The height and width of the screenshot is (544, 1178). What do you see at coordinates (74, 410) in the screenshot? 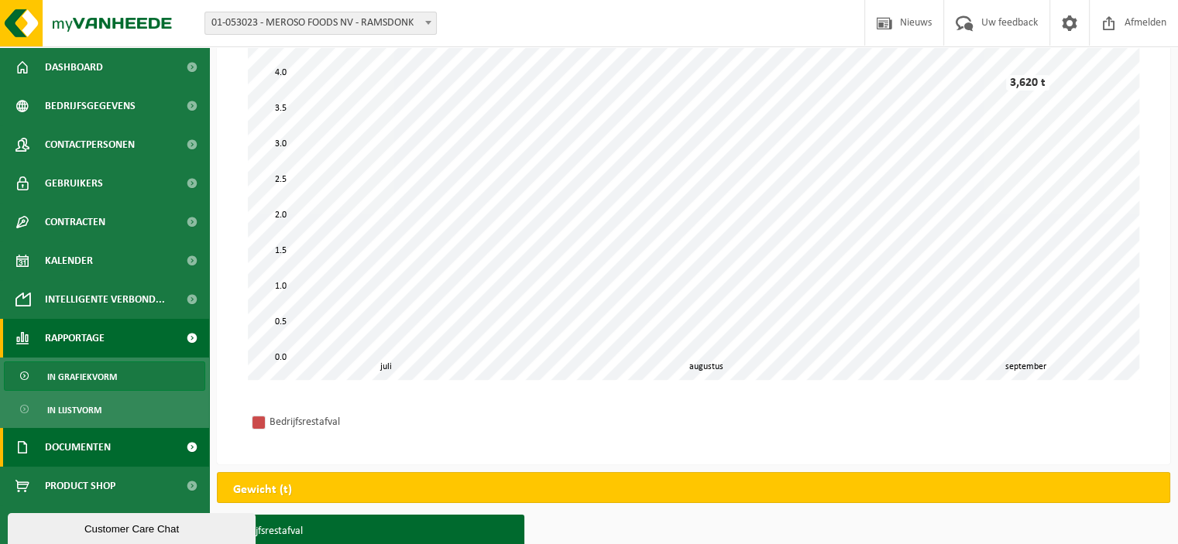
I see `span: In lijstvorm` at bounding box center [74, 410].